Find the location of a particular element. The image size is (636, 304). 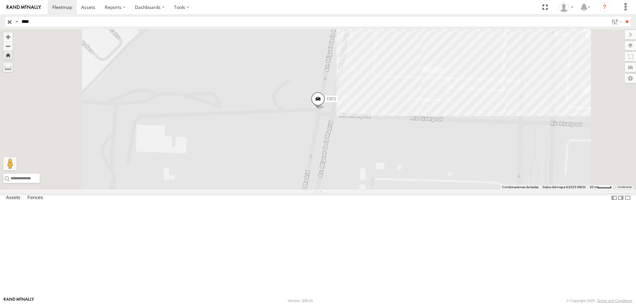

img: rand-logo.svg is located at coordinates (24, 7).